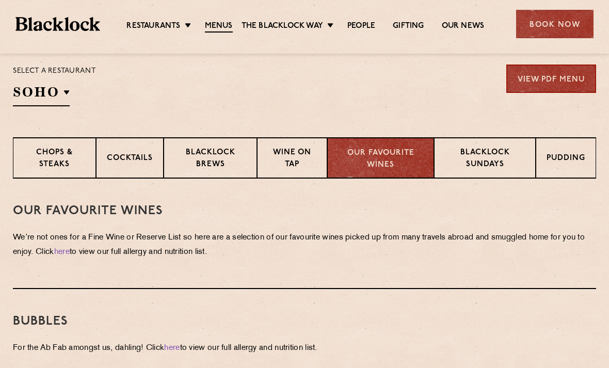 This screenshot has height=368, width=609. What do you see at coordinates (484, 159) in the screenshot?
I see `p: Blacklock Sundays` at bounding box center [484, 159].